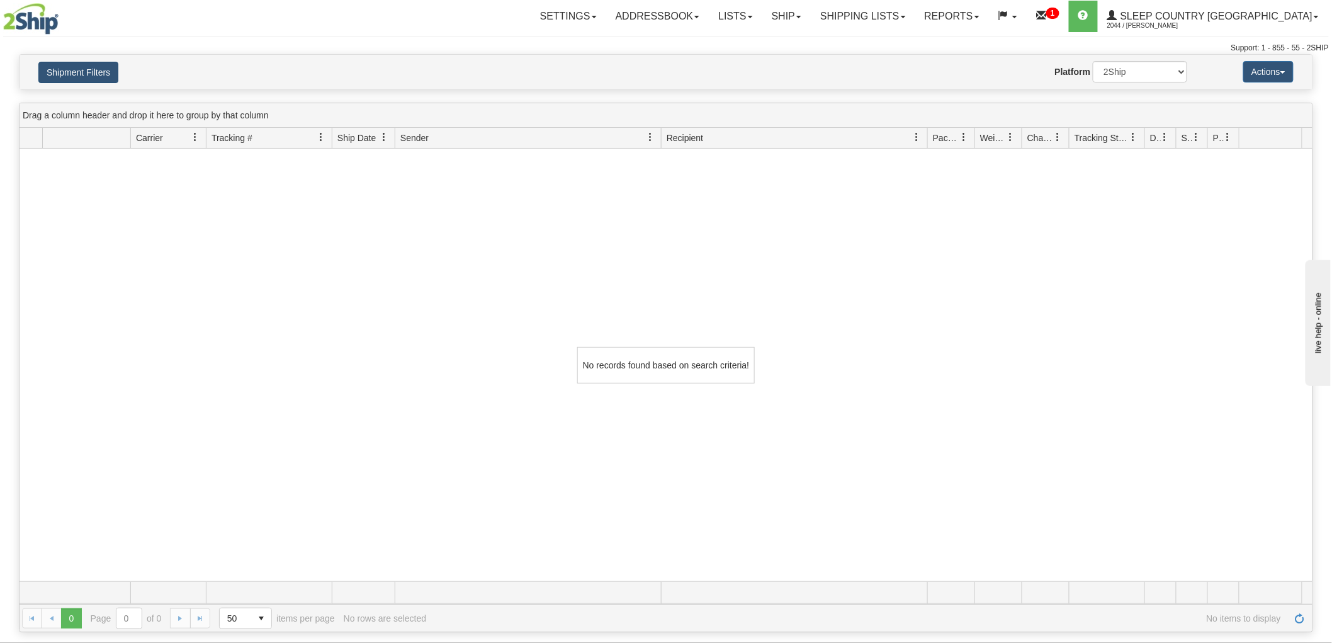  I want to click on span: Pickup Status, so click(1218, 138).